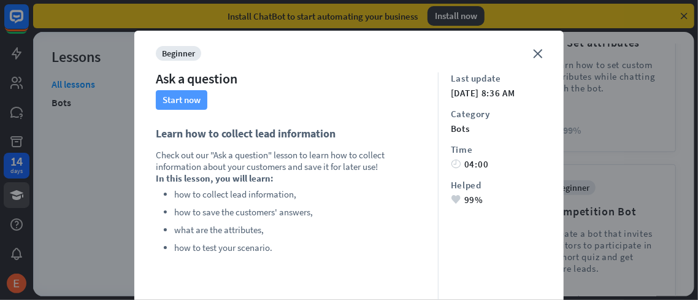 The width and height of the screenshot is (698, 300). I want to click on i: close, so click(537, 53).